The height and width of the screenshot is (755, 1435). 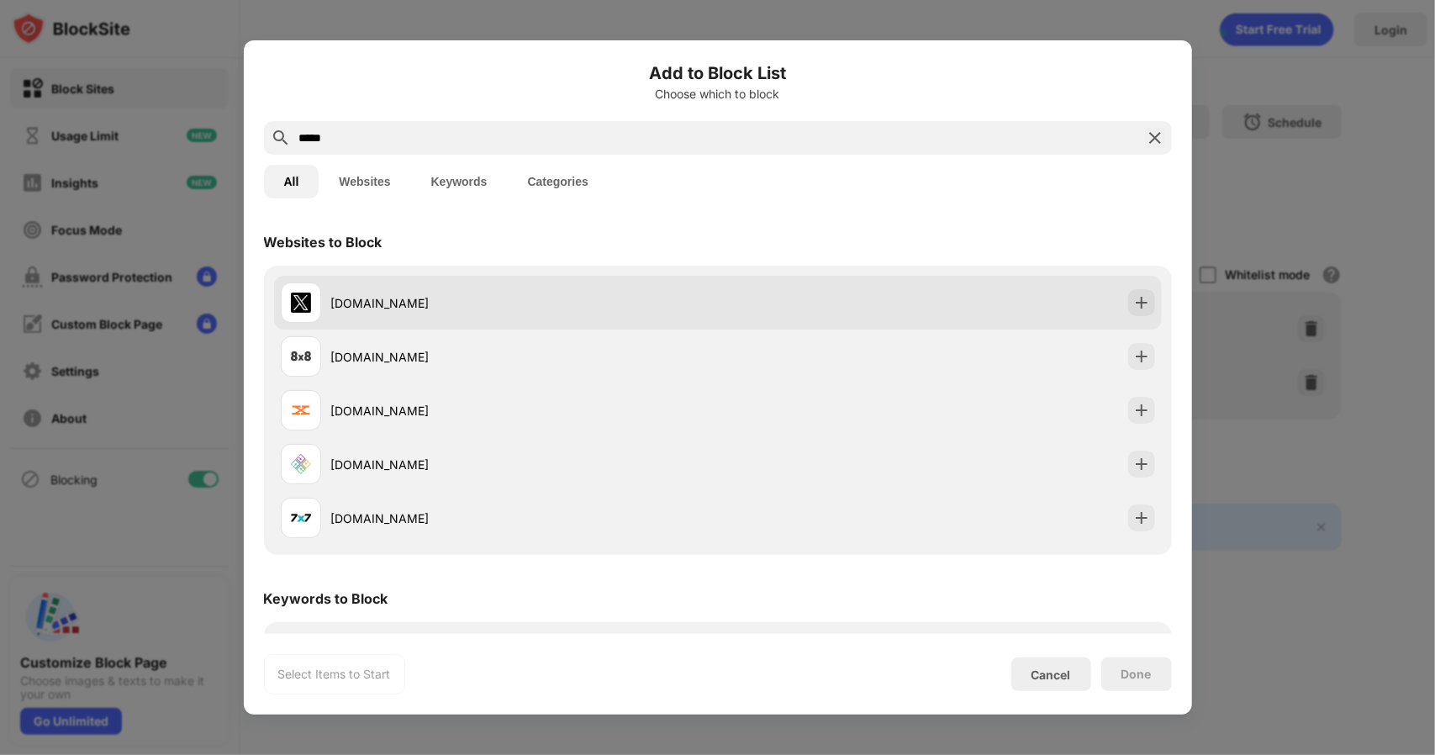 What do you see at coordinates (326, 599) in the screenshot?
I see `div: Keywords to Block` at bounding box center [326, 599].